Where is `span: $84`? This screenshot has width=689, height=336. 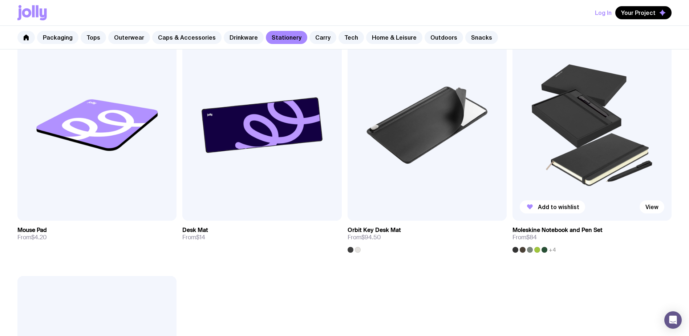
span: $84 is located at coordinates (531, 237).